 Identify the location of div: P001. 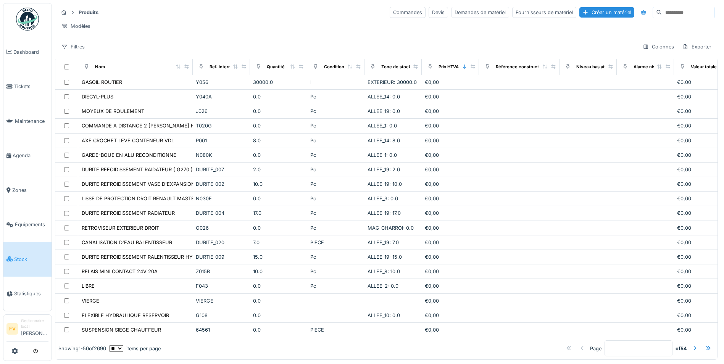
(221, 141).